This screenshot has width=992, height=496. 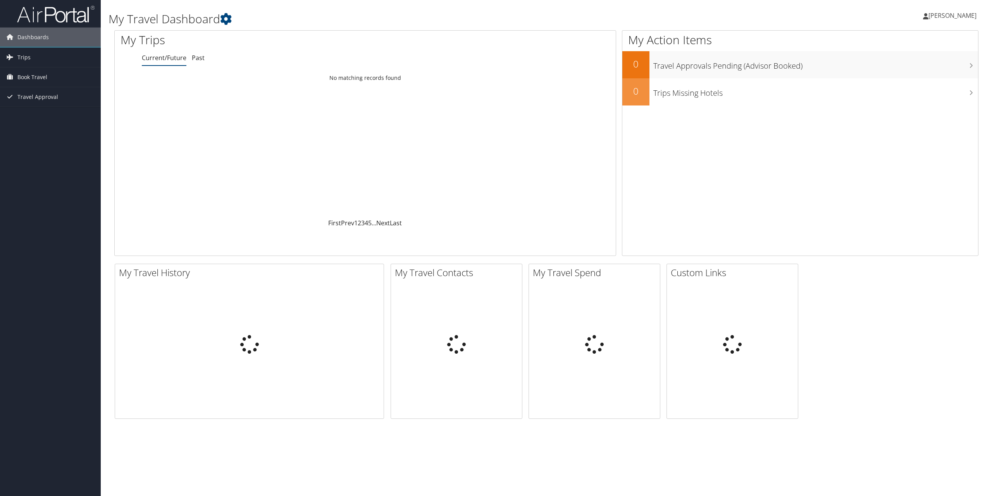 What do you see at coordinates (334, 223) in the screenshot?
I see `a: First` at bounding box center [334, 223].